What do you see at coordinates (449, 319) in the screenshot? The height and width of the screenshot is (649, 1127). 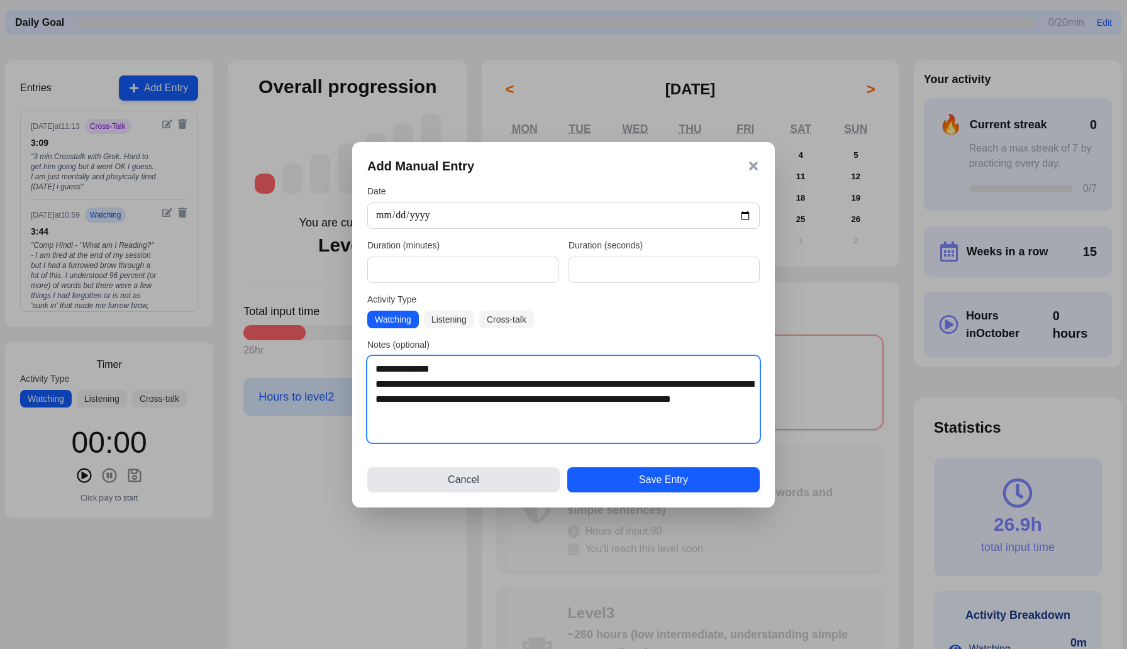 I see `button: Listening` at bounding box center [449, 319].